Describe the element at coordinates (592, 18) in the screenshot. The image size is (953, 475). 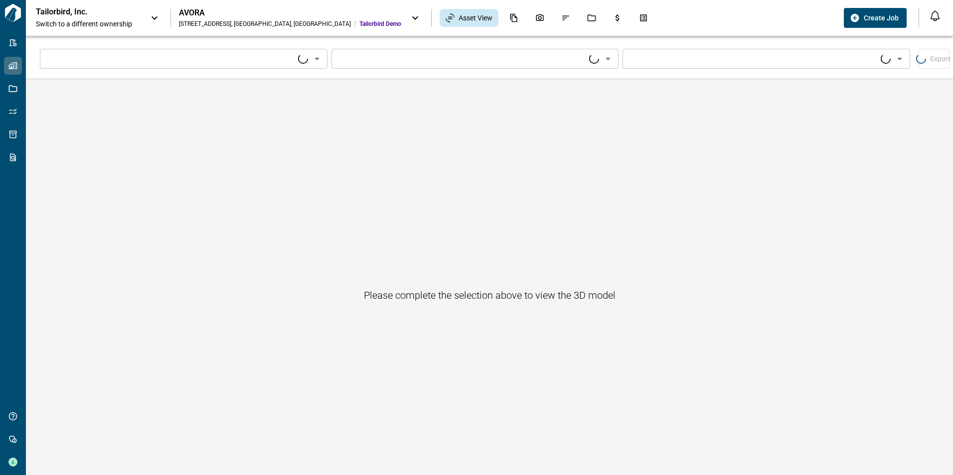
I see `div: Jobs` at that location.